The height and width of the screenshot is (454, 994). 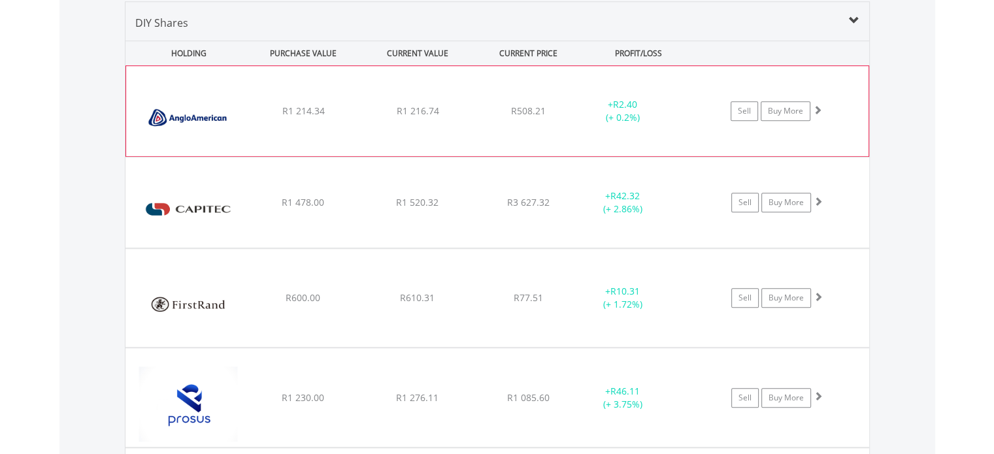 What do you see at coordinates (417, 202) in the screenshot?
I see `span: R1 520.32` at bounding box center [417, 202].